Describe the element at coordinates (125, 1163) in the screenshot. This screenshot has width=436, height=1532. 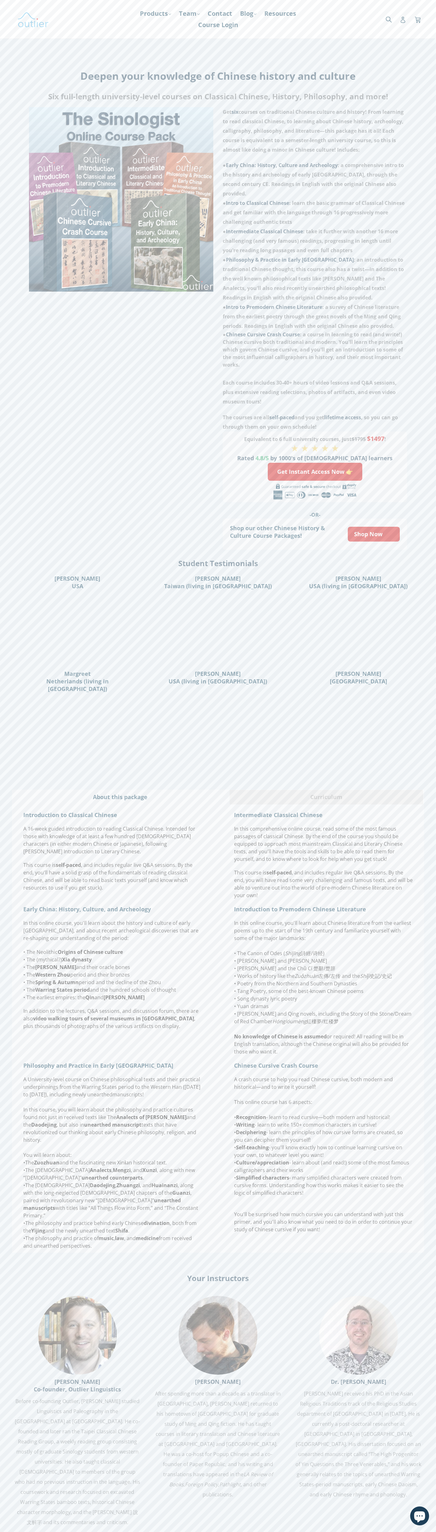
I see `strong: i` at that location.